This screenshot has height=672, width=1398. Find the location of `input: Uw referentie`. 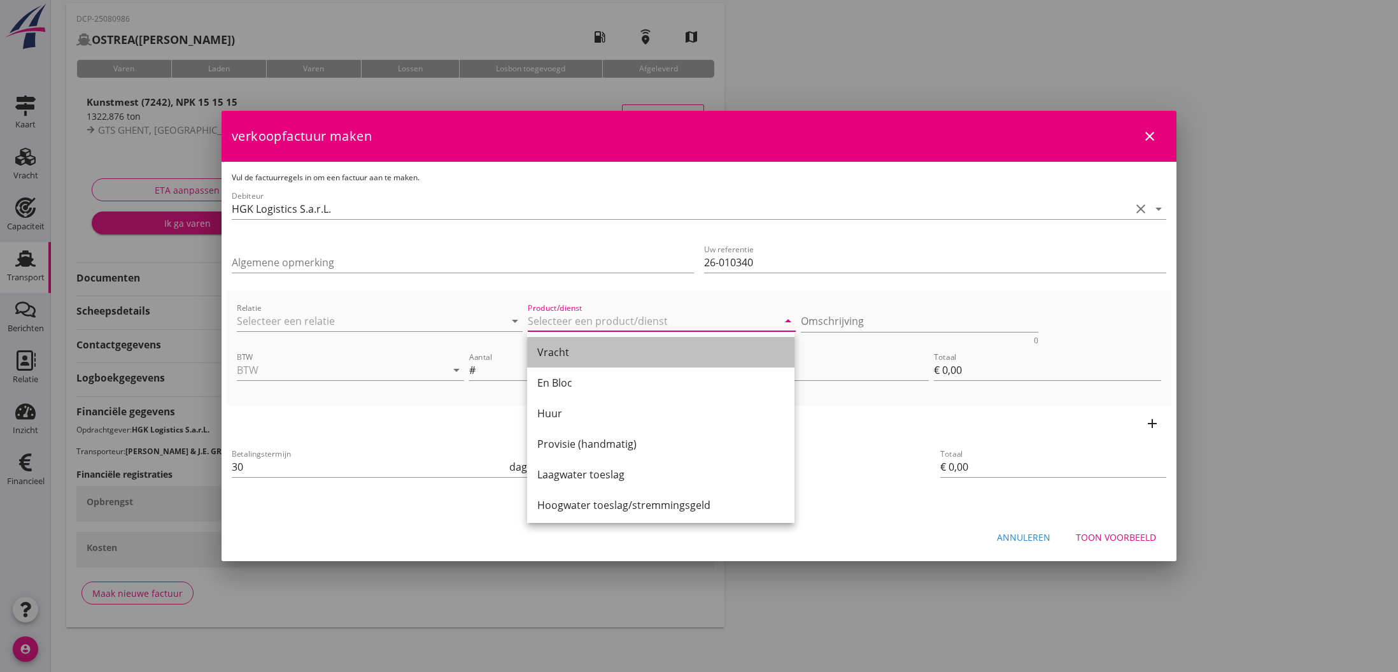

input: Uw referentie is located at coordinates (935, 262).